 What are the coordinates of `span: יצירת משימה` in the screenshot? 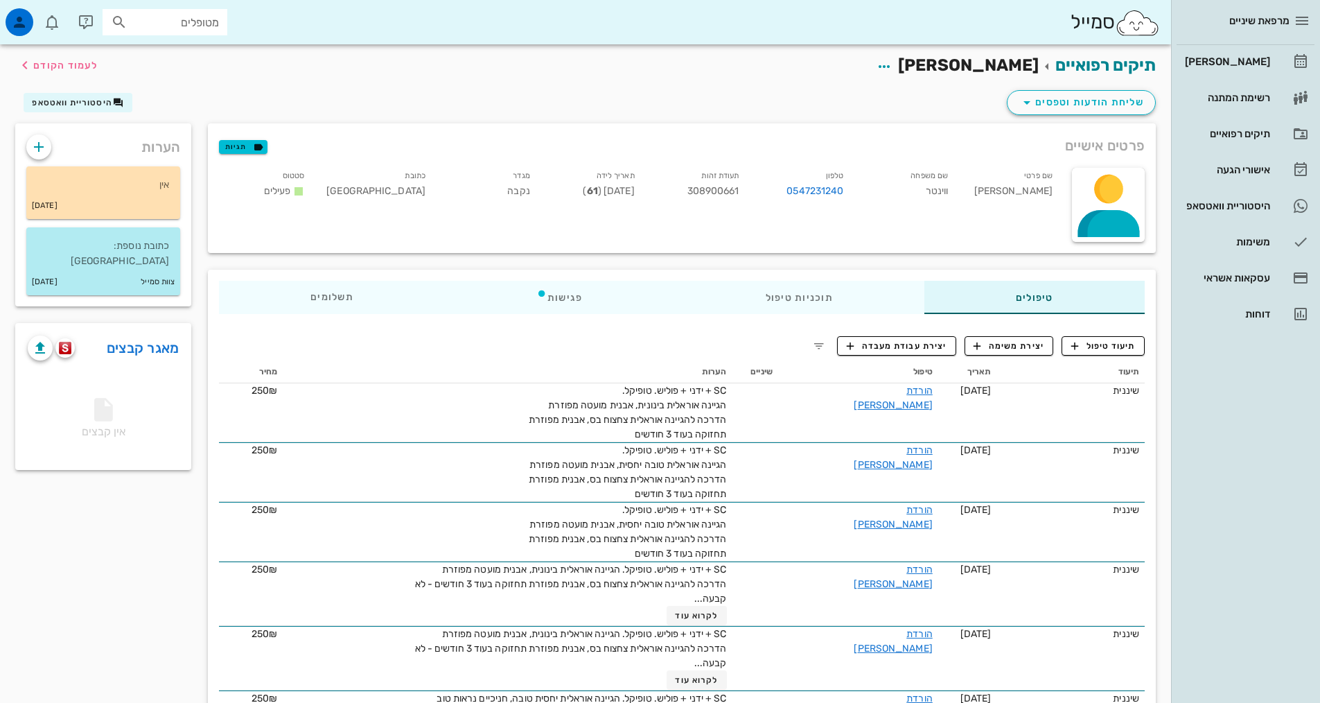 It's located at (1009, 346).